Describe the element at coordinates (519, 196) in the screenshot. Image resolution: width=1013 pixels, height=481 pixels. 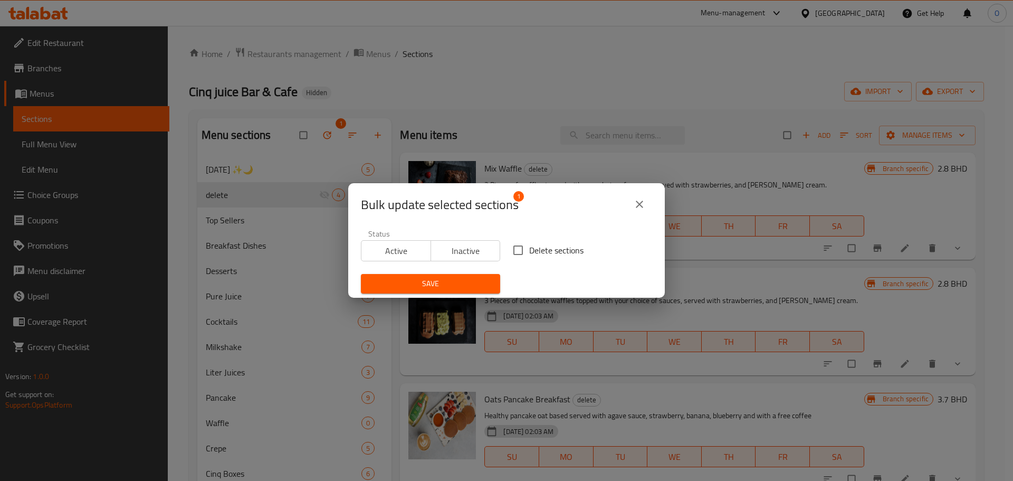
I see `span: 1` at that location.